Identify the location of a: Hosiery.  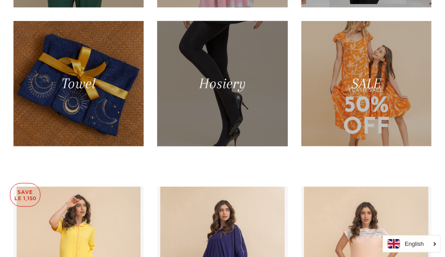
(222, 84).